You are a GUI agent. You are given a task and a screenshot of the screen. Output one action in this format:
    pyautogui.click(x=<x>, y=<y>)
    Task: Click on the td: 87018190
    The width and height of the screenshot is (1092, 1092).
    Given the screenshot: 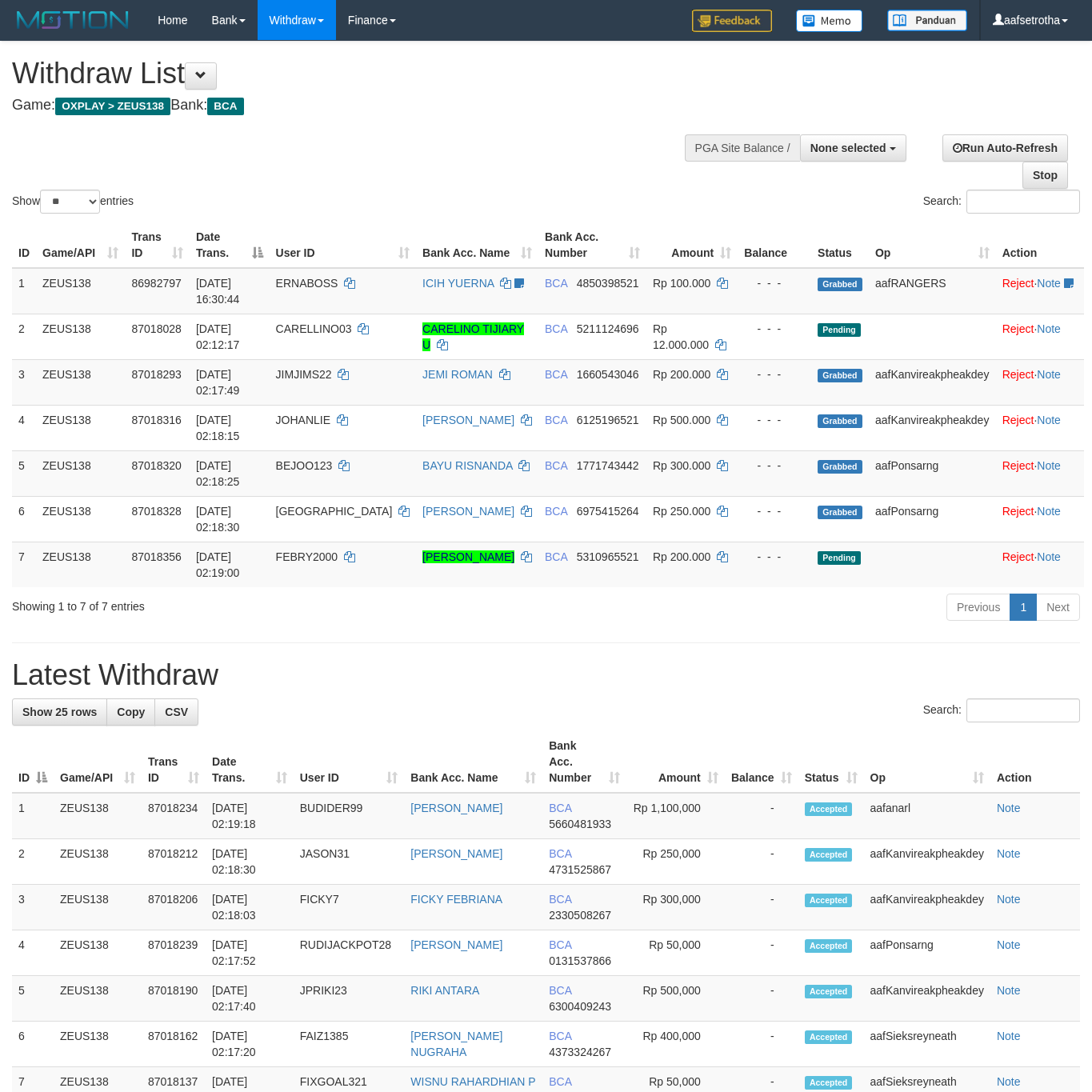 What is the action you would take?
    pyautogui.click(x=174, y=998)
    